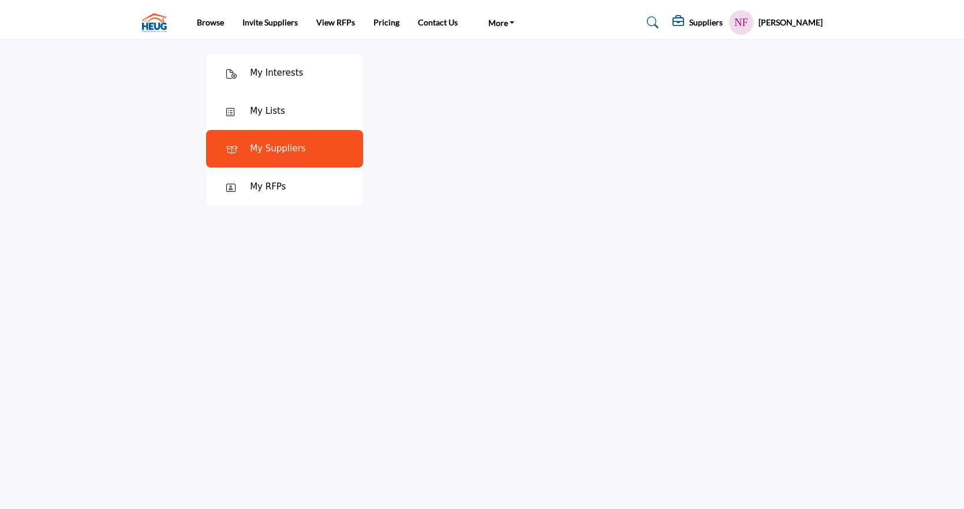 The width and height of the screenshot is (964, 509). What do you see at coordinates (335, 22) in the screenshot?
I see `a: View RFPs` at bounding box center [335, 22].